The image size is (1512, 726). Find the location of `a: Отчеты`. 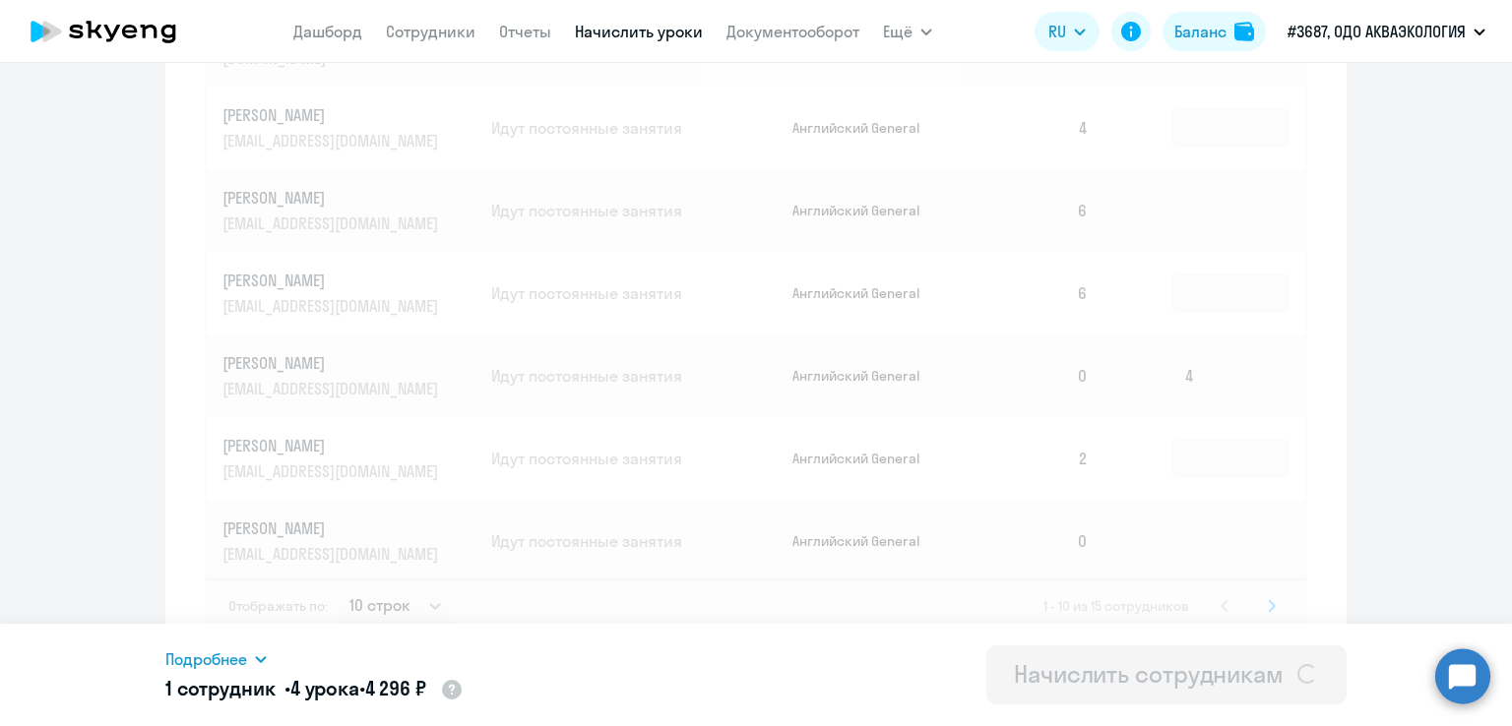

a: Отчеты is located at coordinates (525, 31).